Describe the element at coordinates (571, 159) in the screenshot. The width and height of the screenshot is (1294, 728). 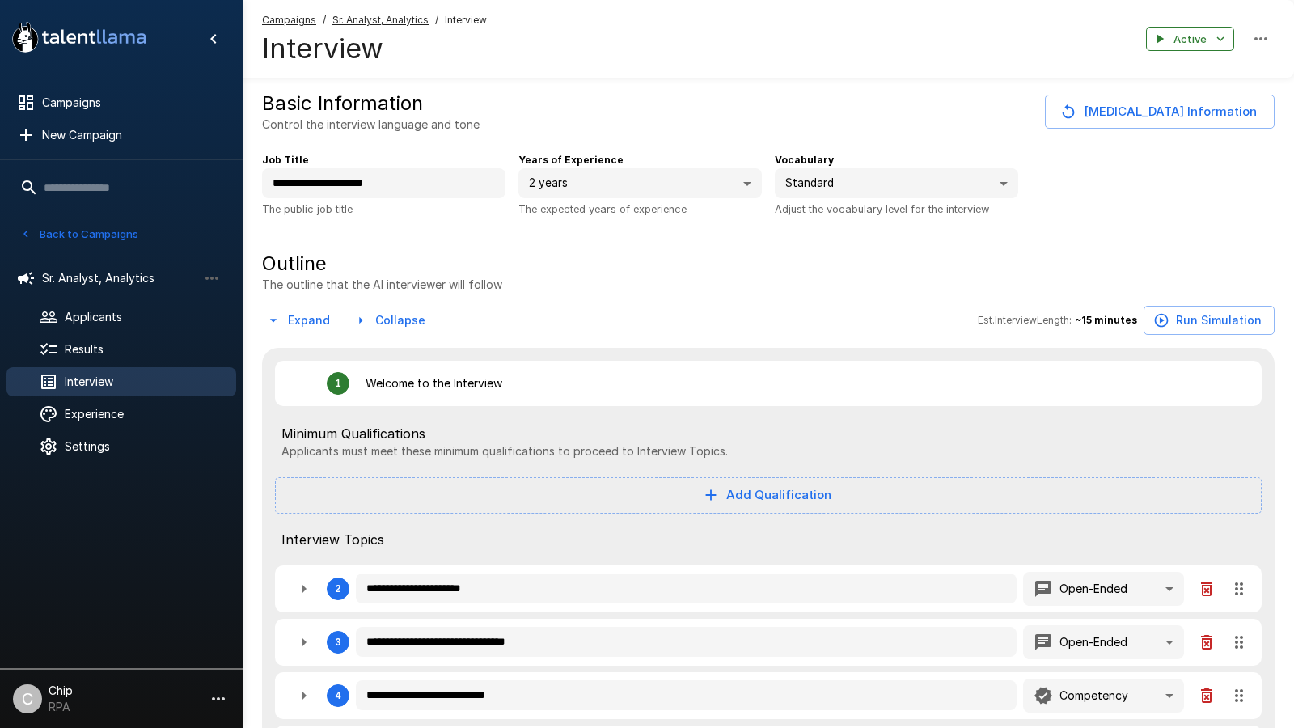
I see `b: Years of Experience` at that location.